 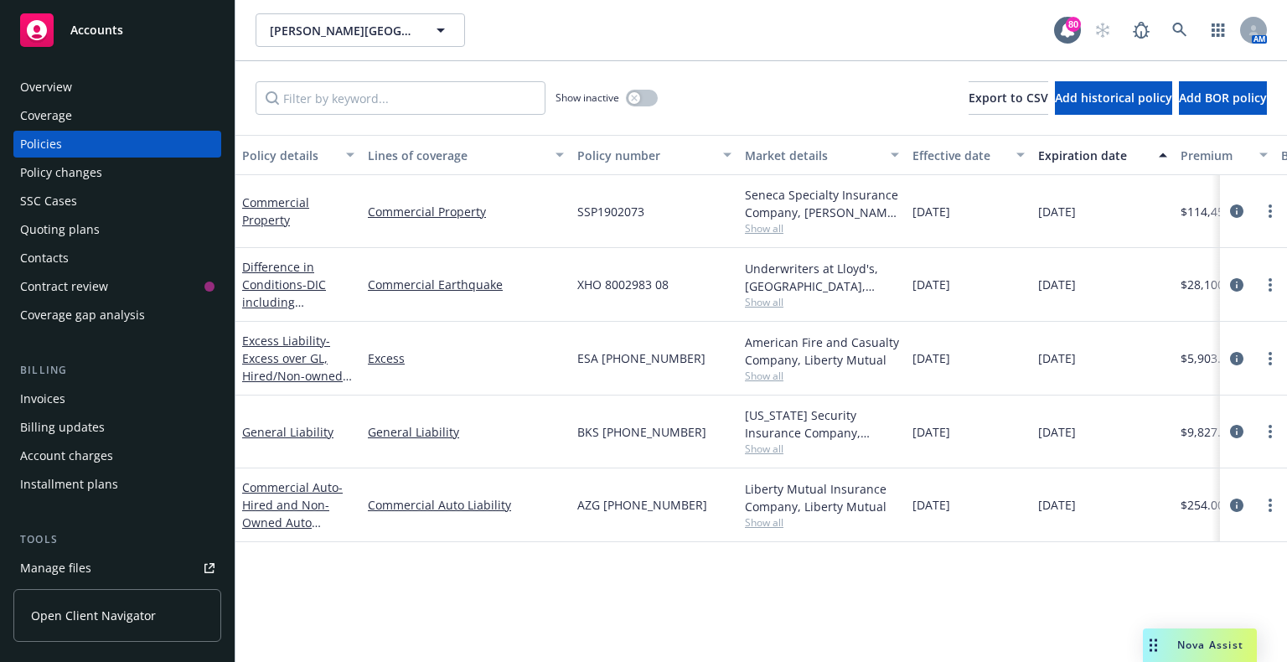 I want to click on a: Report a Bug, so click(x=1141, y=30).